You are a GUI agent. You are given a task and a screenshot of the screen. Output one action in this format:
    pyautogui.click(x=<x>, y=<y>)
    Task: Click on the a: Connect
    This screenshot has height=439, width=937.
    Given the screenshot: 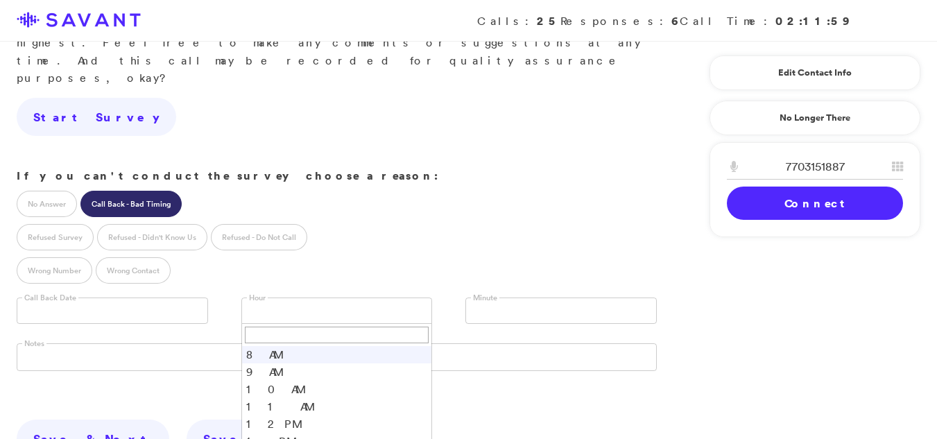 What is the action you would take?
    pyautogui.click(x=815, y=203)
    